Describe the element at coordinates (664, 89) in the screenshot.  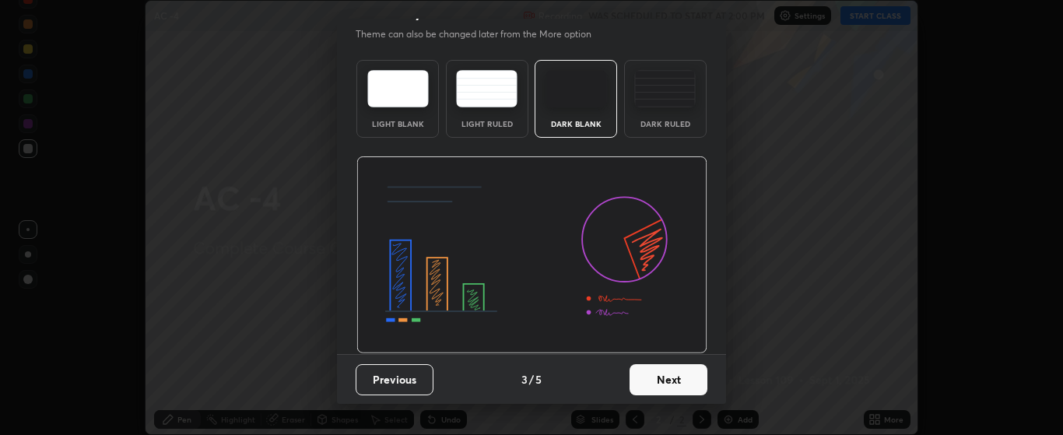
I see `img: darkRuledTheme.de295e13.svg` at that location.